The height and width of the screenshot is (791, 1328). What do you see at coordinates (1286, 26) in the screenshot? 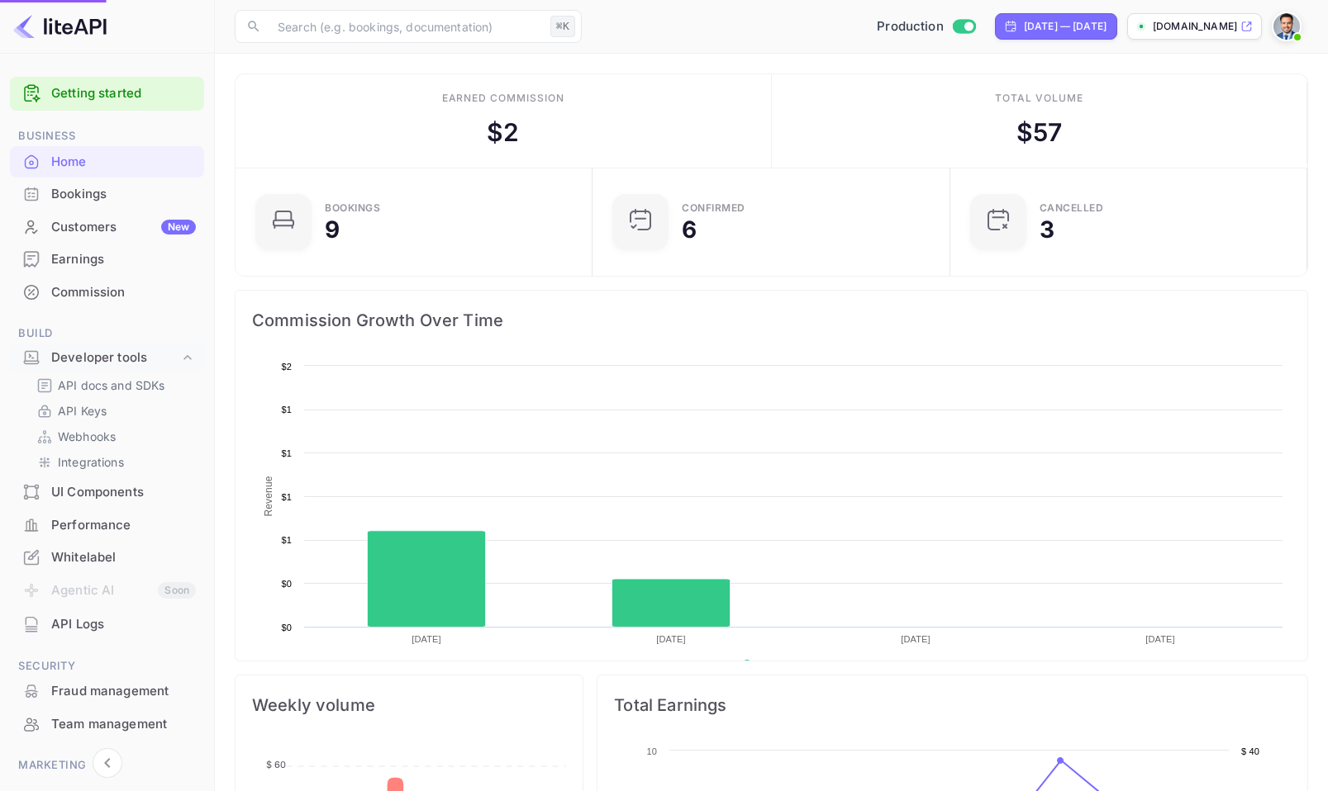
I see `img: Santiago Moran Labat` at bounding box center [1286, 26].